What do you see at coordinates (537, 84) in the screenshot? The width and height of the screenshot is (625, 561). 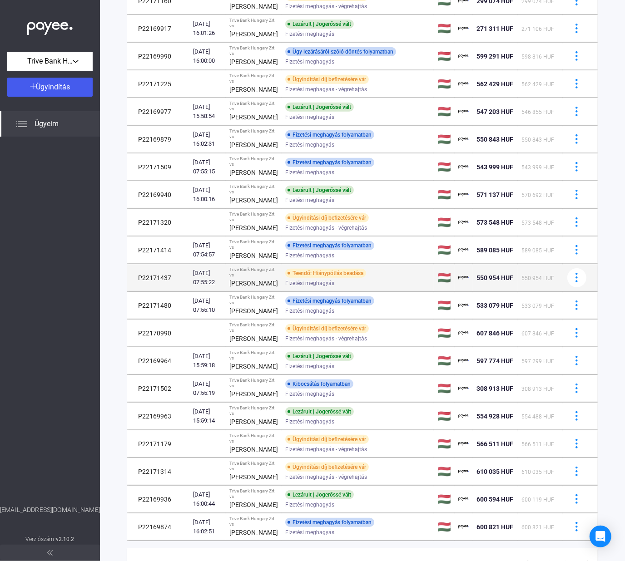 I see `span: 562 429 HUF` at bounding box center [537, 84].